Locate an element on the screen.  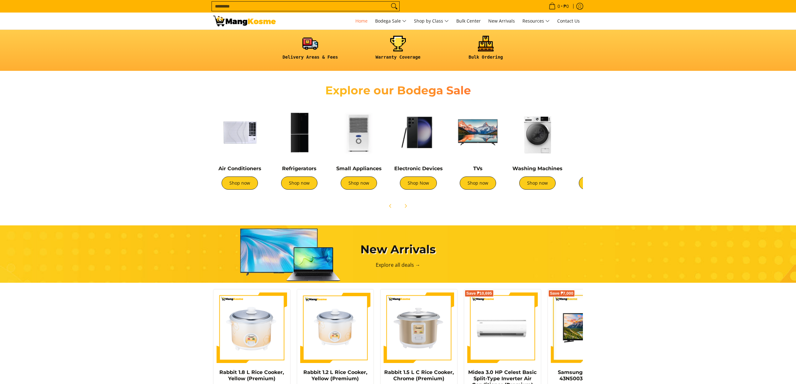
span: 0 is located at coordinates (559, 6).